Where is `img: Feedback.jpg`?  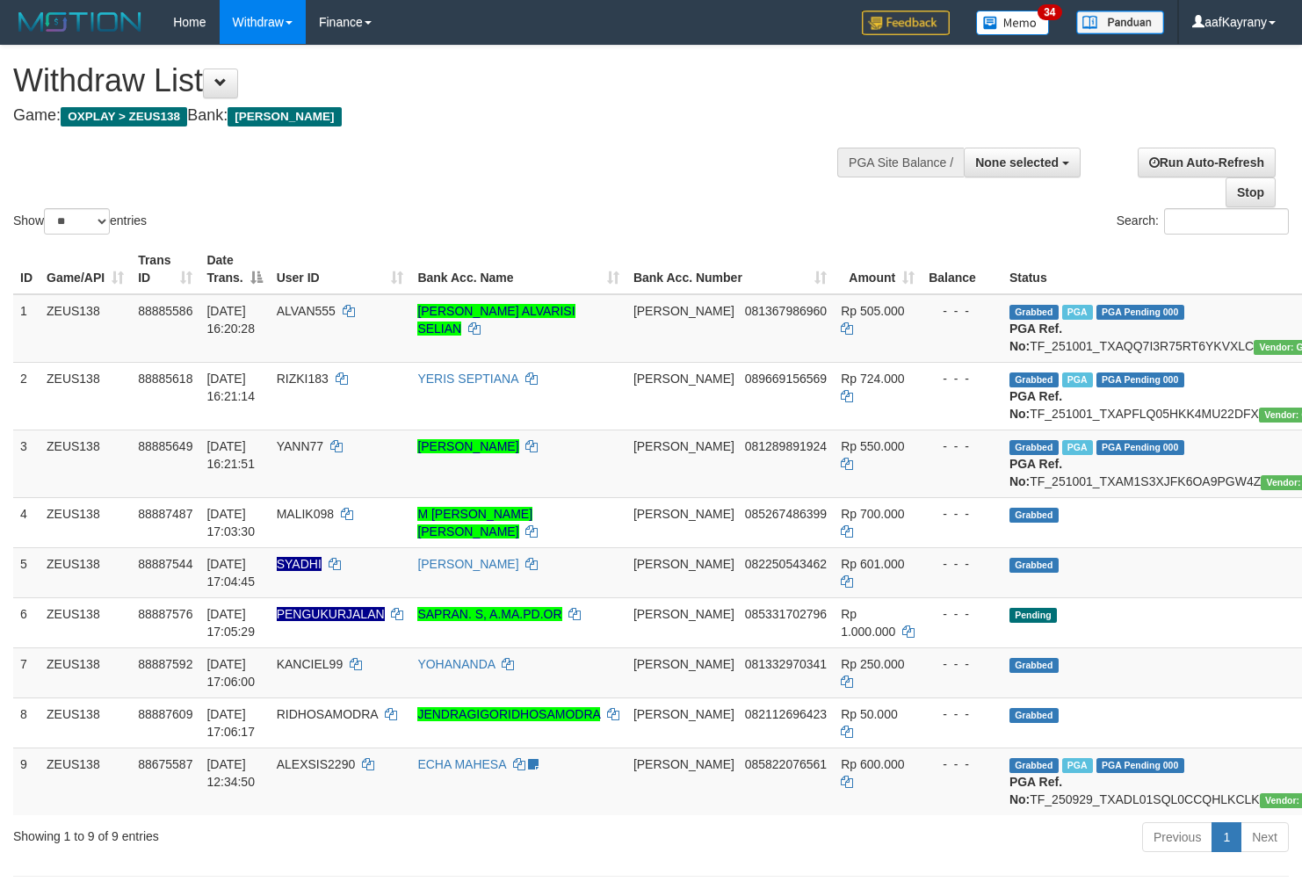
img: Feedback.jpg is located at coordinates (906, 23).